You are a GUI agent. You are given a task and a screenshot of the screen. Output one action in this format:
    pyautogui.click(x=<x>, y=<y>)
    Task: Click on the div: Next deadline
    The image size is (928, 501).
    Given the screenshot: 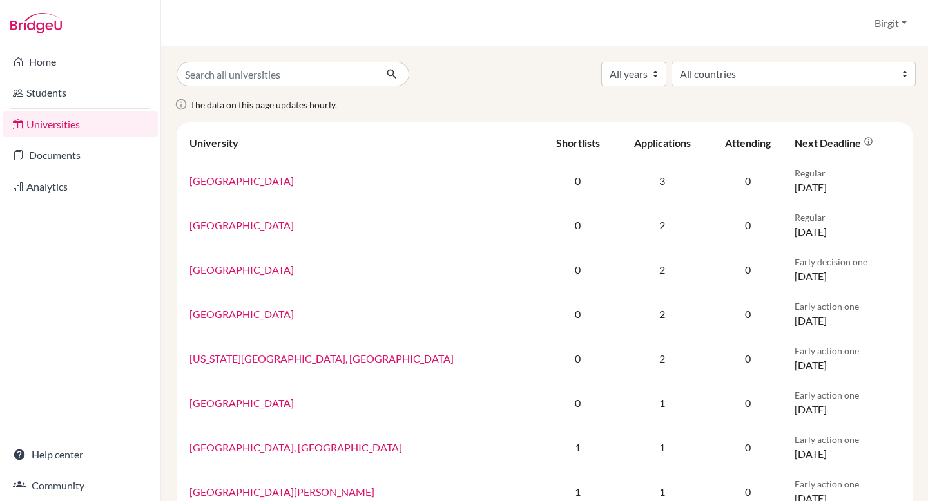 What is the action you would take?
    pyautogui.click(x=834, y=142)
    